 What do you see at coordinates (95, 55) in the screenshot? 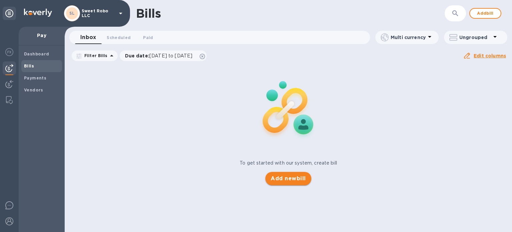
I see `p: Filter Bills` at bounding box center [95, 55].